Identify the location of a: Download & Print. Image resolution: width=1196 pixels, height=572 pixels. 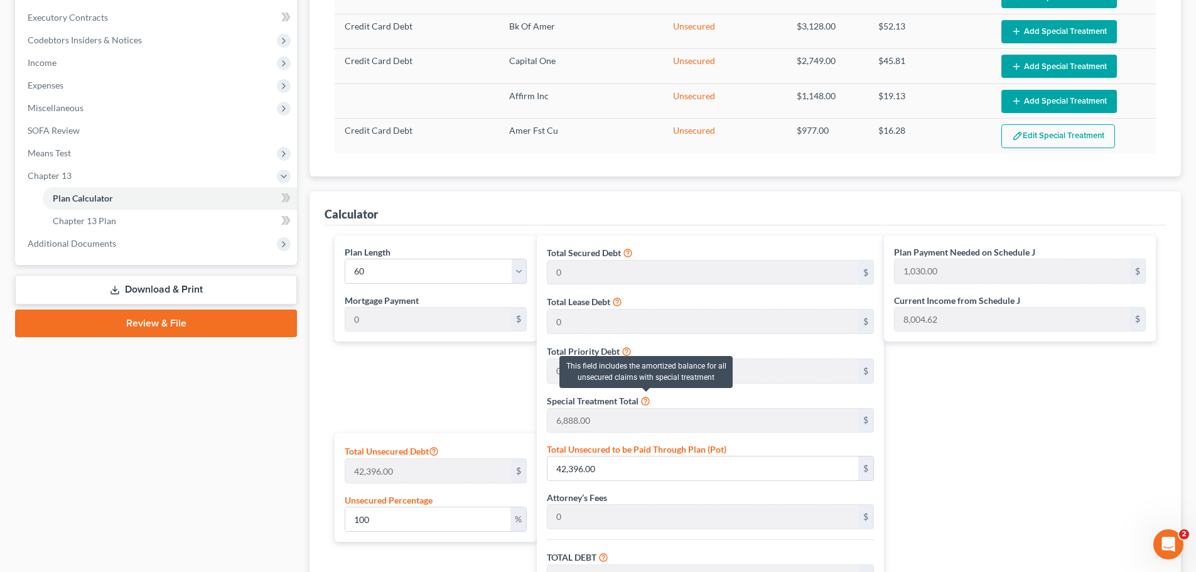
(156, 289).